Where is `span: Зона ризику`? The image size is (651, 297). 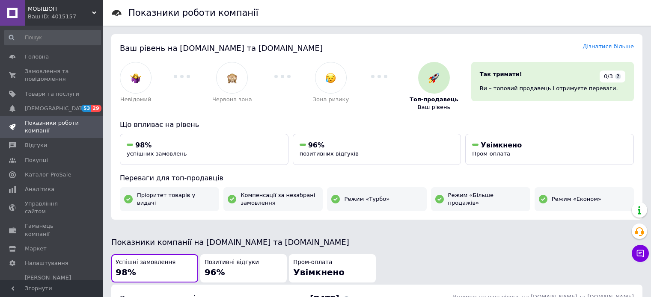 span: Зона ризику is located at coordinates (331, 100).